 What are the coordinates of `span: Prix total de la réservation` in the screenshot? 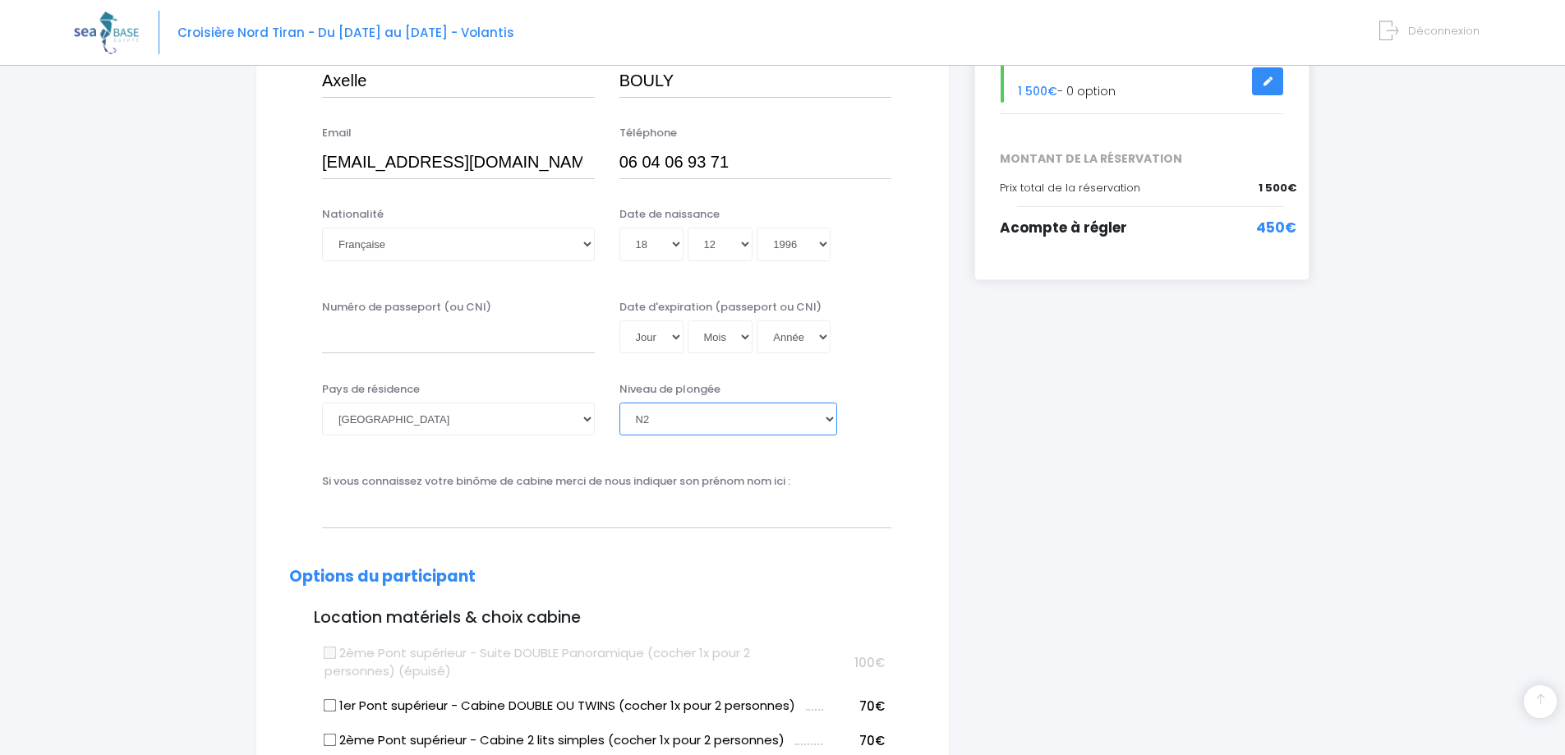 It's located at (1070, 187).